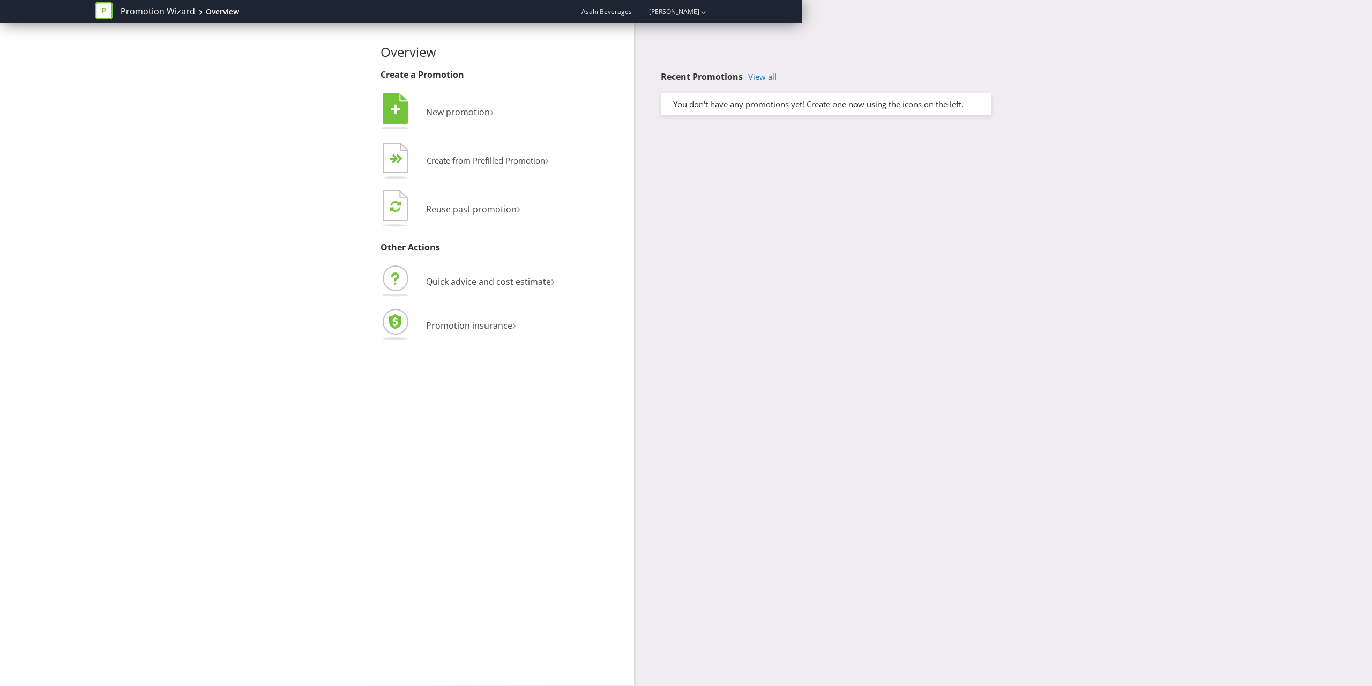 This screenshot has width=1372, height=686. Describe the element at coordinates (222, 12) in the screenshot. I see `div: Overview` at that location.